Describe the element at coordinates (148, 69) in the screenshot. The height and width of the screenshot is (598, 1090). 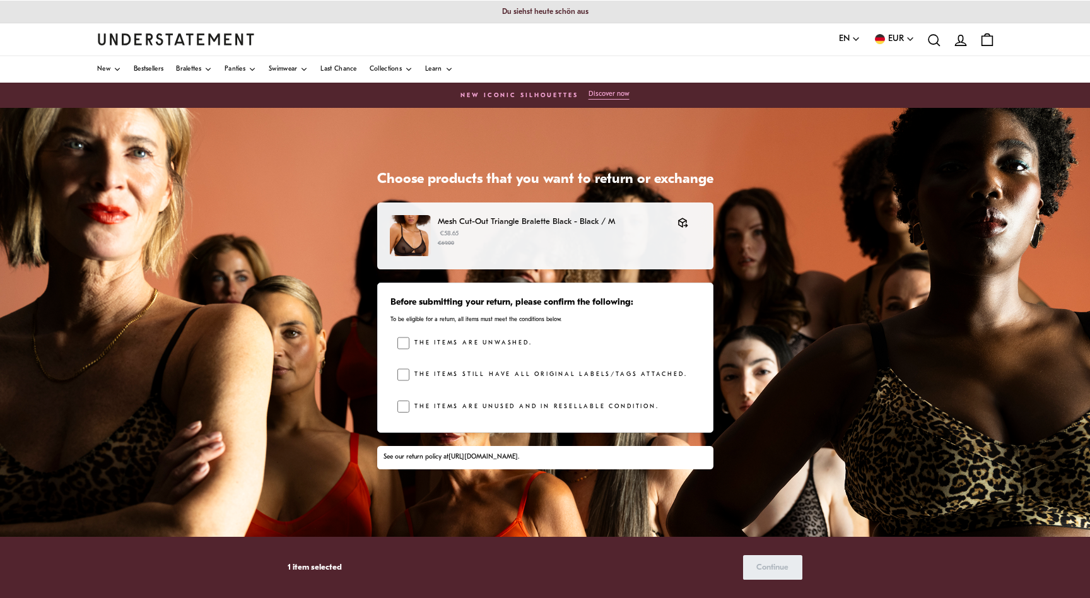
I see `a: Bestsellers` at that location.